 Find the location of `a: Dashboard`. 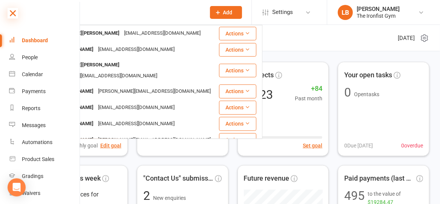

a: Dashboard is located at coordinates (45, 40).